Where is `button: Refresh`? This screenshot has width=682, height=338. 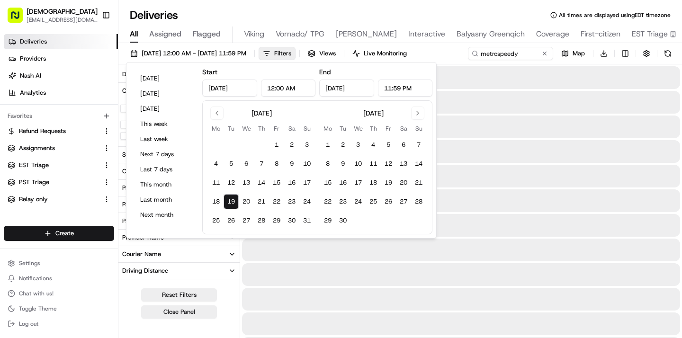 button: Refresh is located at coordinates (668, 54).